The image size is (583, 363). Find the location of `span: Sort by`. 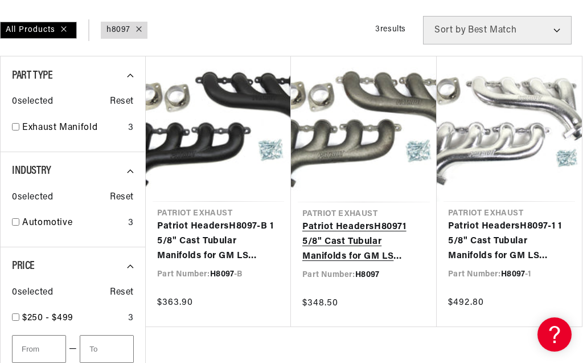

span: Sort by is located at coordinates (450, 30).